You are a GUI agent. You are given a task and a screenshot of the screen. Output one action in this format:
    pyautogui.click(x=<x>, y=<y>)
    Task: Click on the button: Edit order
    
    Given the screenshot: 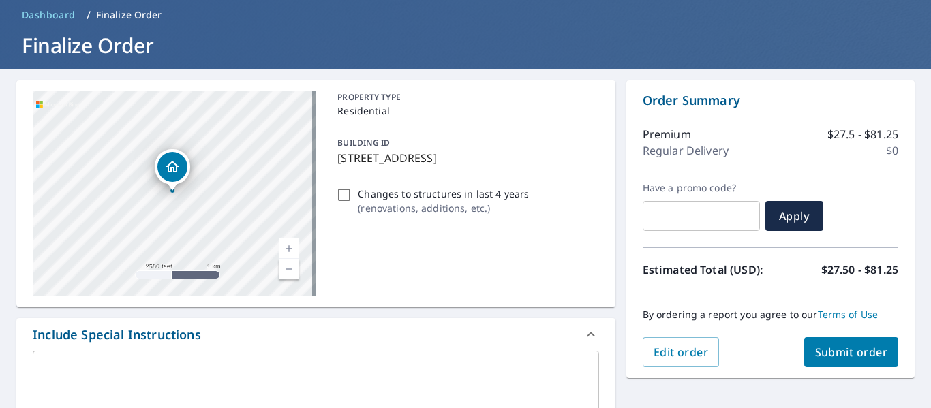 What is the action you would take?
    pyautogui.click(x=681, y=352)
    